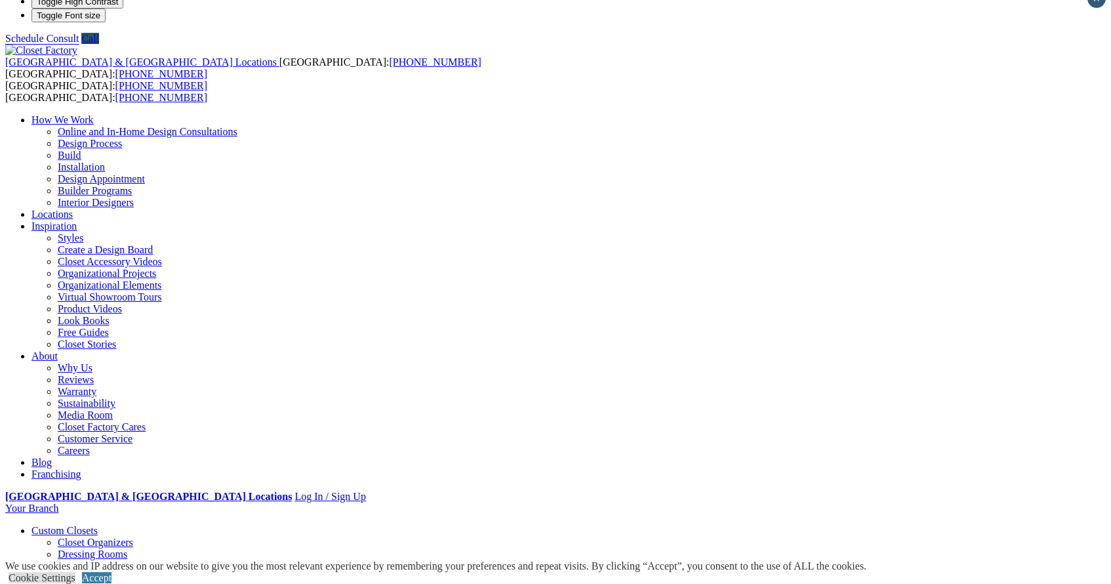 This screenshot has width=1111, height=584. Describe the element at coordinates (90, 308) in the screenshot. I see `a: Product Videos` at that location.